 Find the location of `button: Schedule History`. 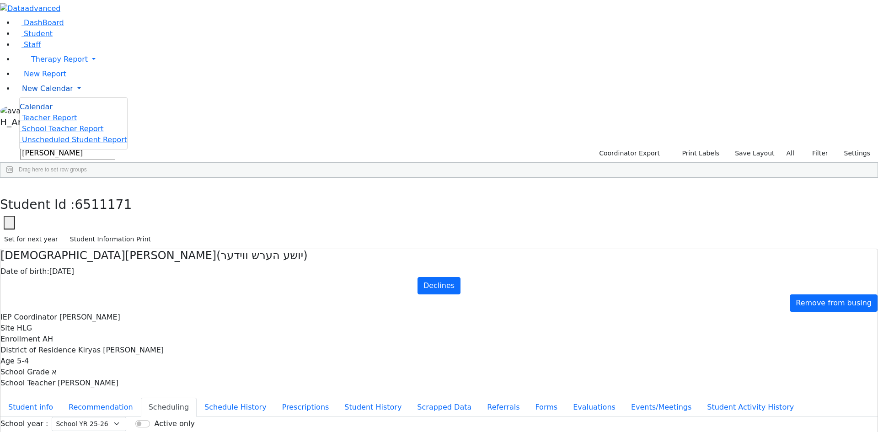

button: Schedule History is located at coordinates (235, 407).